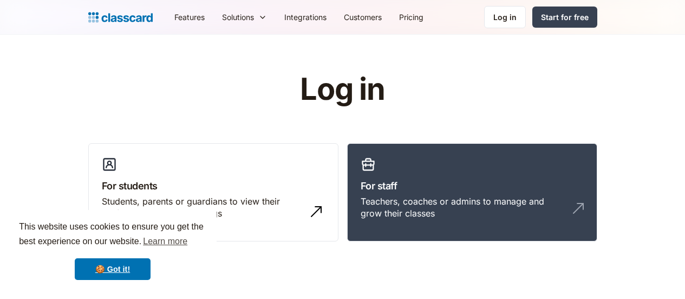 The image size is (685, 299). Describe the element at coordinates (472, 185) in the screenshot. I see `h3: For staff` at that location.